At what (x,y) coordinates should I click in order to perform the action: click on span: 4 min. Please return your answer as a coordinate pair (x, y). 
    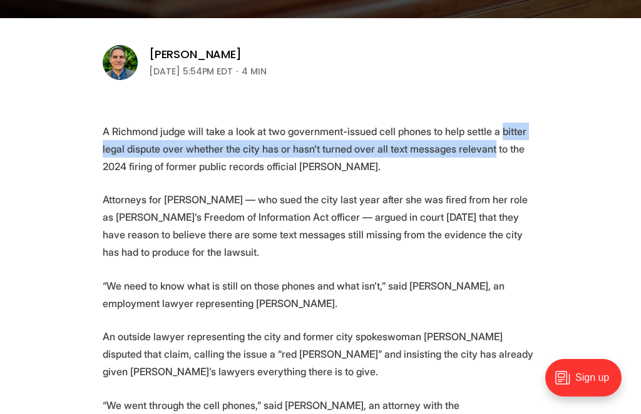
    Looking at the image, I should click on (254, 71).